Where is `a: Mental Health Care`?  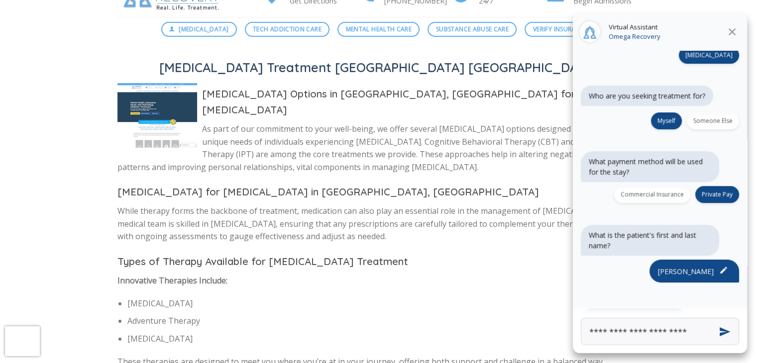 a: Mental Health Care is located at coordinates (378, 29).